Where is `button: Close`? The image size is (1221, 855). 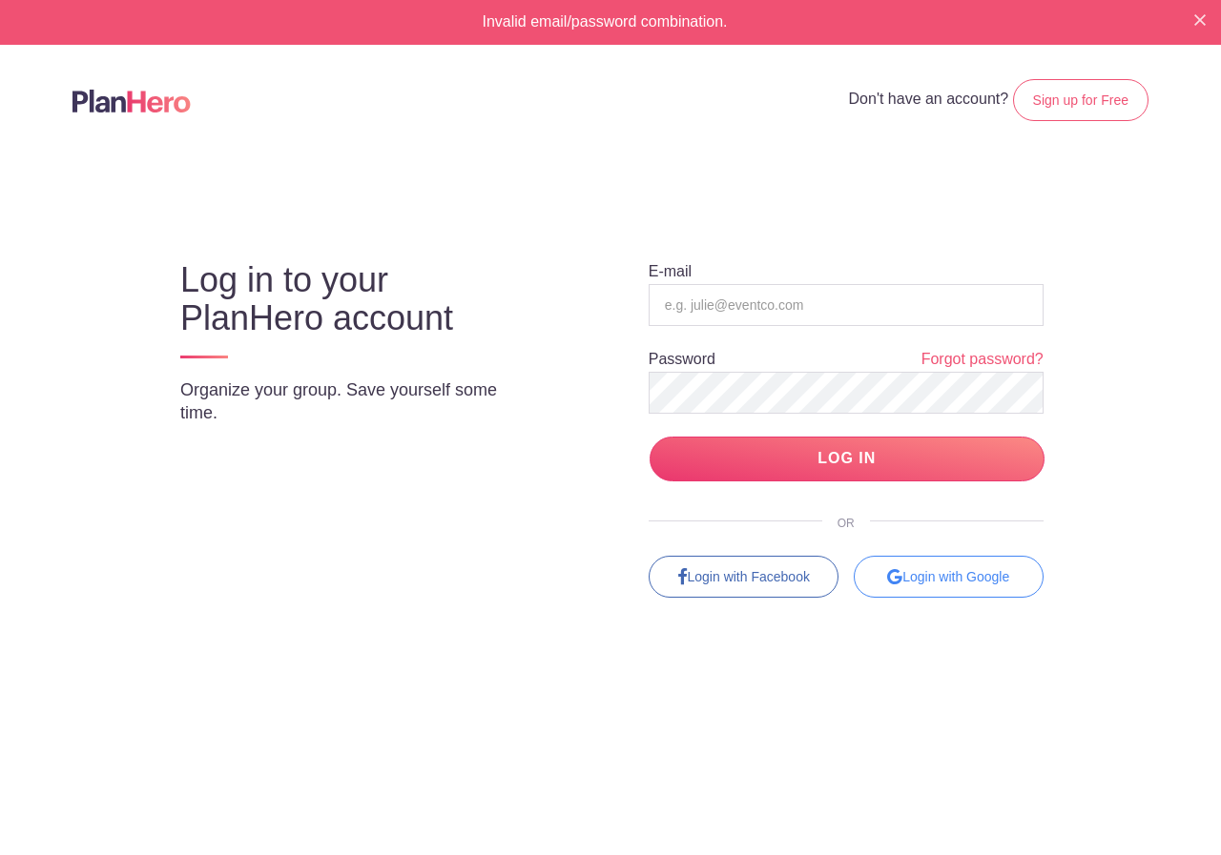
button: Close is located at coordinates (1200, 19).